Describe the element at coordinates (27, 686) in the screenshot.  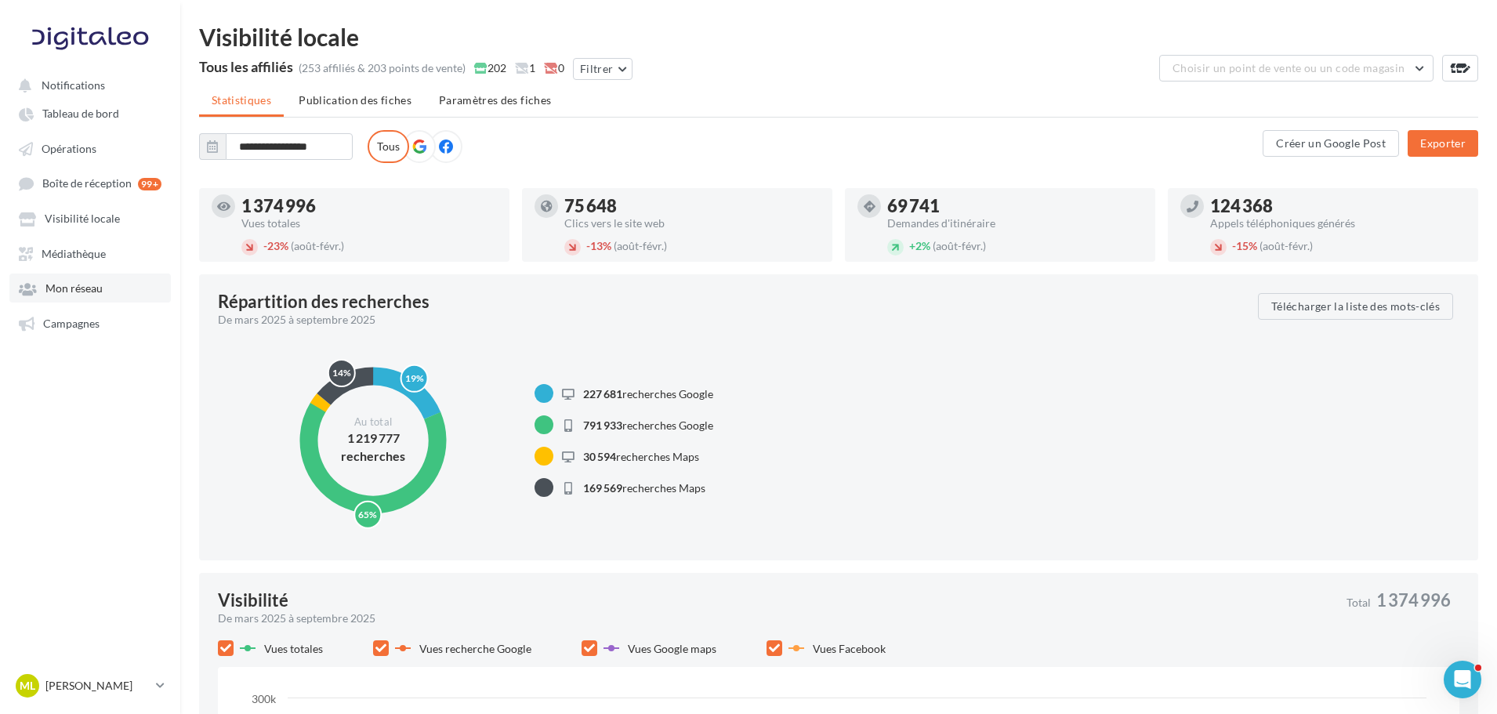
I see `span: ML` at that location.